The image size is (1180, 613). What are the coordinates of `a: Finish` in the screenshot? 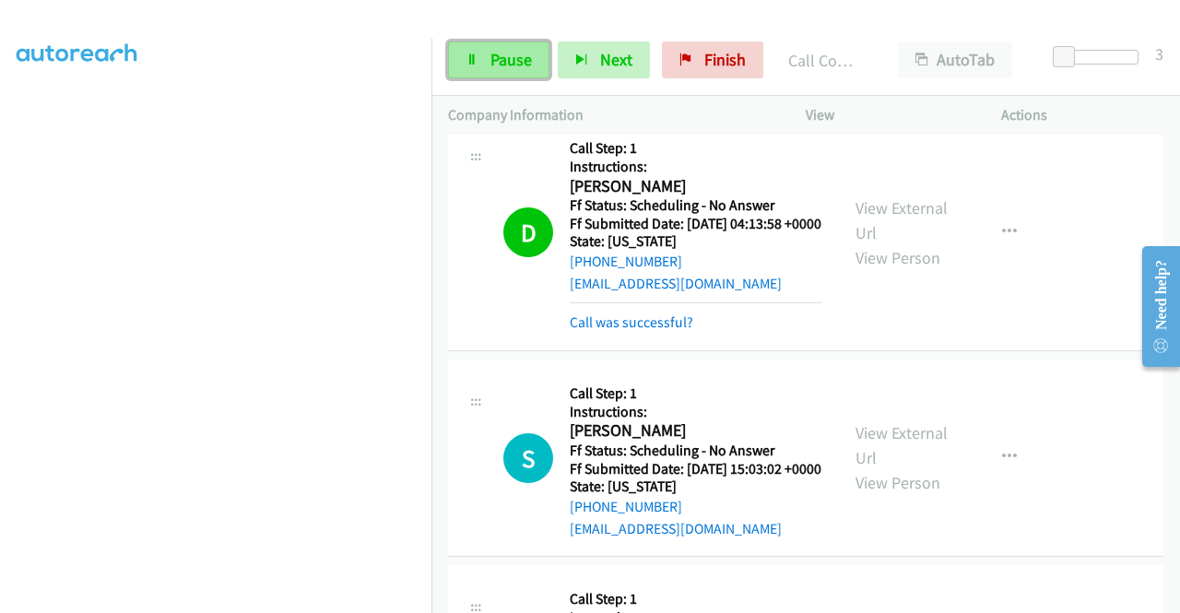 It's located at (713, 60).